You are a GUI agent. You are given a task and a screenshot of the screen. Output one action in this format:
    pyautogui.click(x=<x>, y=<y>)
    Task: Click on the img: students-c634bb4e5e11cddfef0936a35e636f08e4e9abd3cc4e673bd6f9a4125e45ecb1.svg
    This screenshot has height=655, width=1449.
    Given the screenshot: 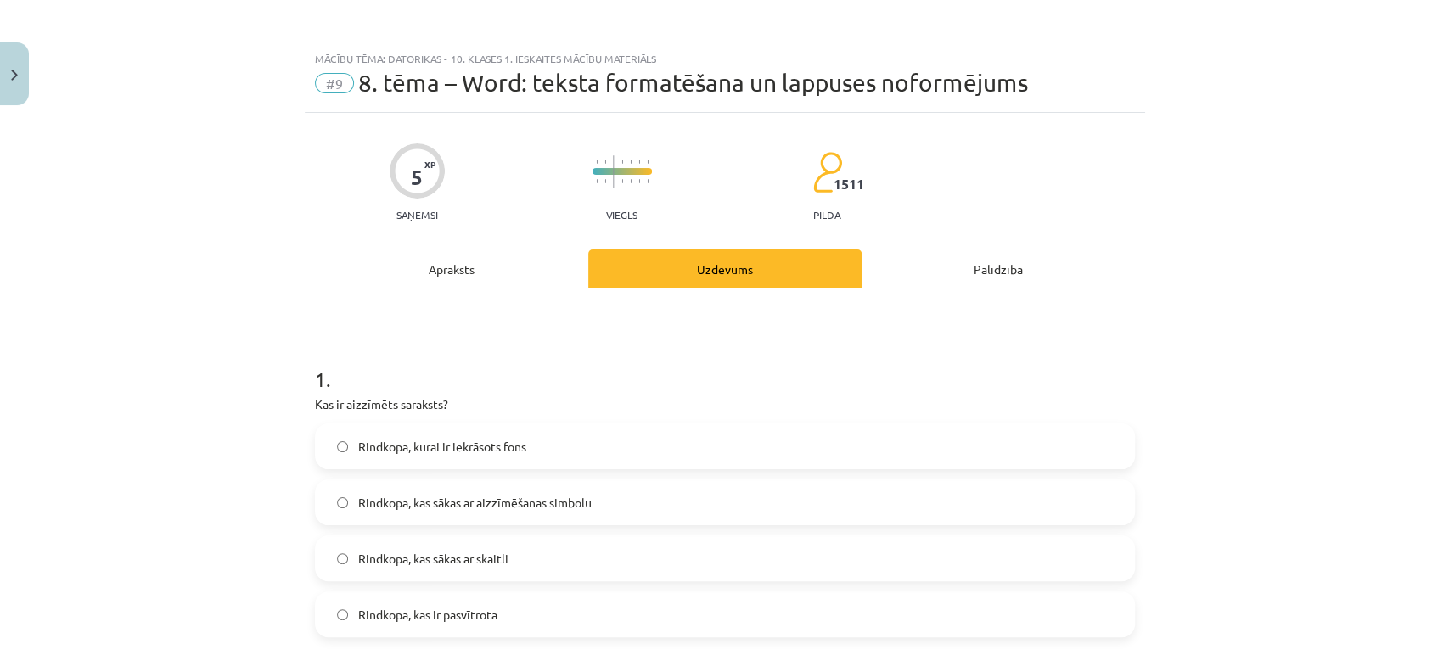 What is the action you would take?
    pyautogui.click(x=827, y=172)
    